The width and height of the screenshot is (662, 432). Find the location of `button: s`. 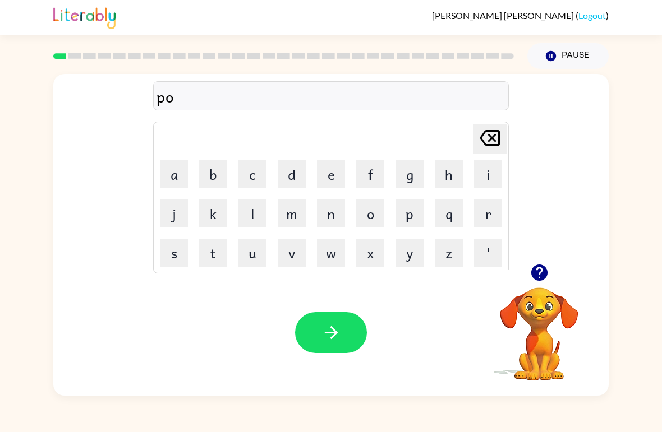

button: s is located at coordinates (174, 253).